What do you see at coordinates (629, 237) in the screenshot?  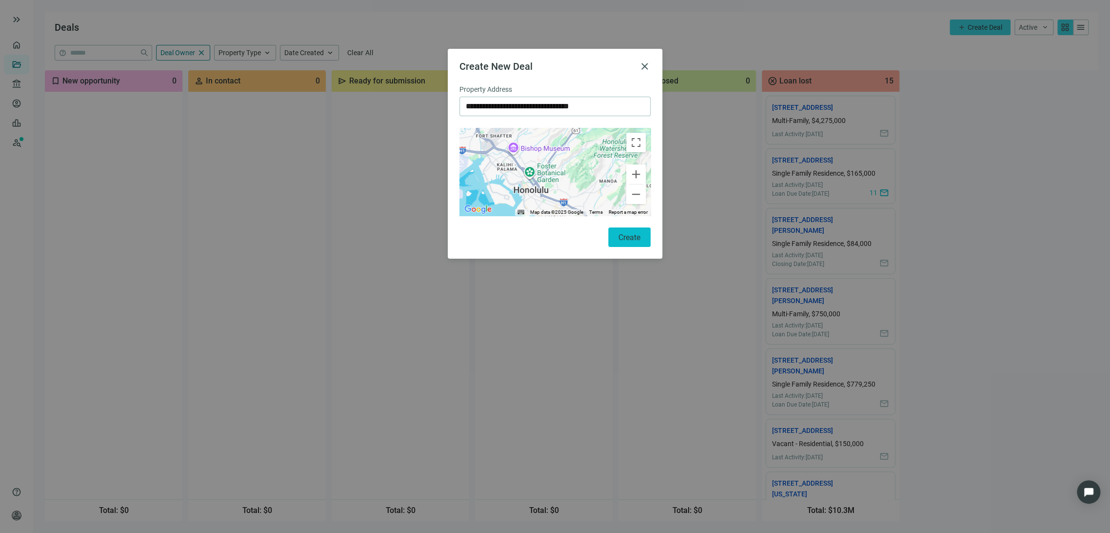 I see `span: Create` at bounding box center [629, 237].